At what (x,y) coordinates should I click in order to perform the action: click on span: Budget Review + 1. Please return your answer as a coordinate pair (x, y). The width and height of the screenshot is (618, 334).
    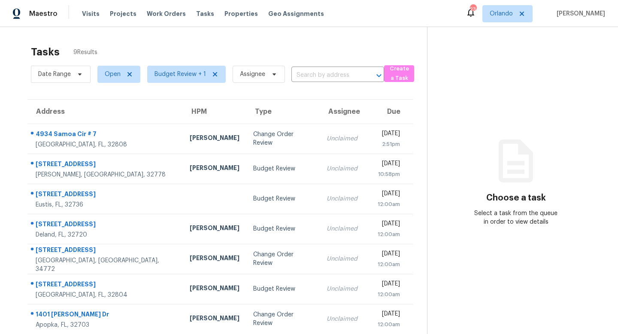
    Looking at the image, I should click on (180, 74).